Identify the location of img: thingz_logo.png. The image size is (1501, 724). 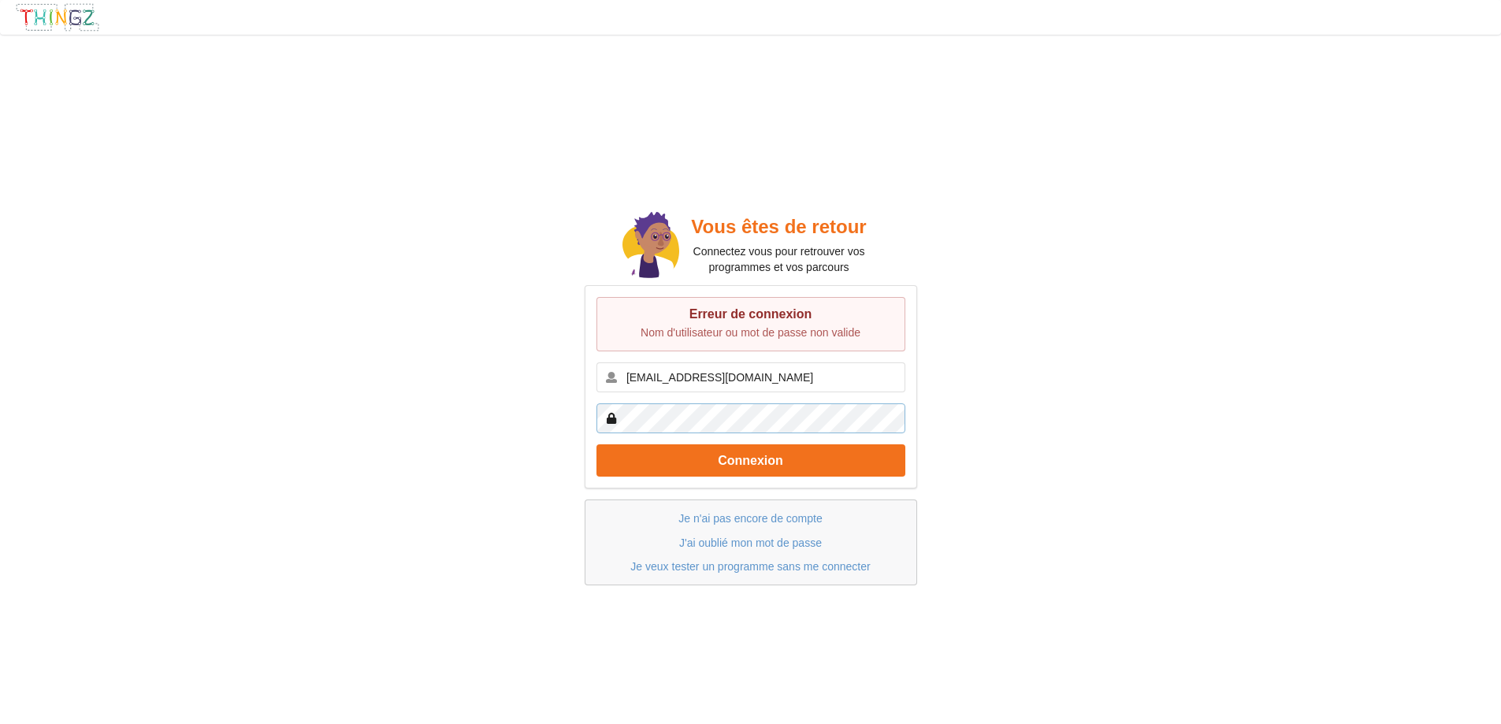
(58, 17).